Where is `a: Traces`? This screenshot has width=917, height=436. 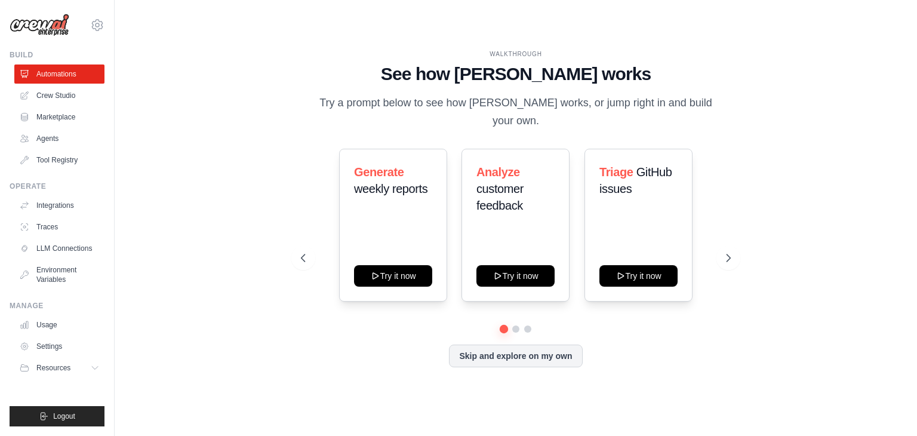
a: Traces is located at coordinates (59, 227).